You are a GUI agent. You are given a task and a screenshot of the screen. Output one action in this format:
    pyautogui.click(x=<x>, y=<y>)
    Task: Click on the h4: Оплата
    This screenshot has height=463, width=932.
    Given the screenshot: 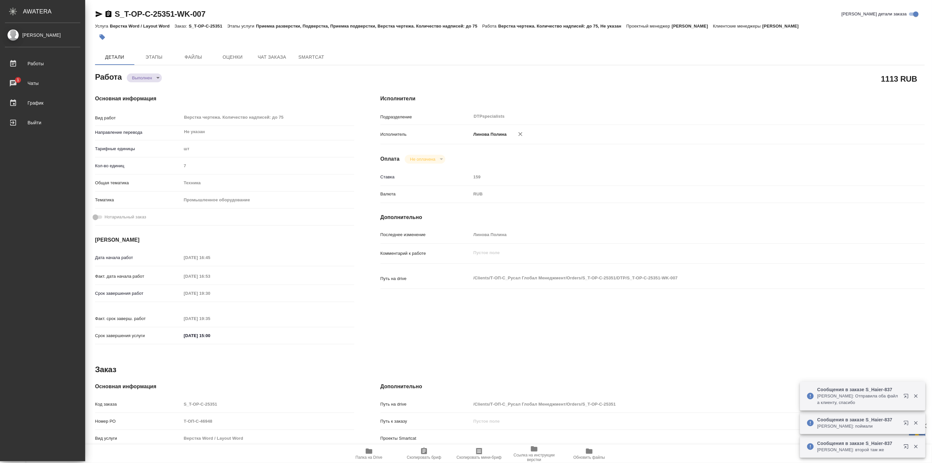 What is the action you would take?
    pyautogui.click(x=390, y=159)
    